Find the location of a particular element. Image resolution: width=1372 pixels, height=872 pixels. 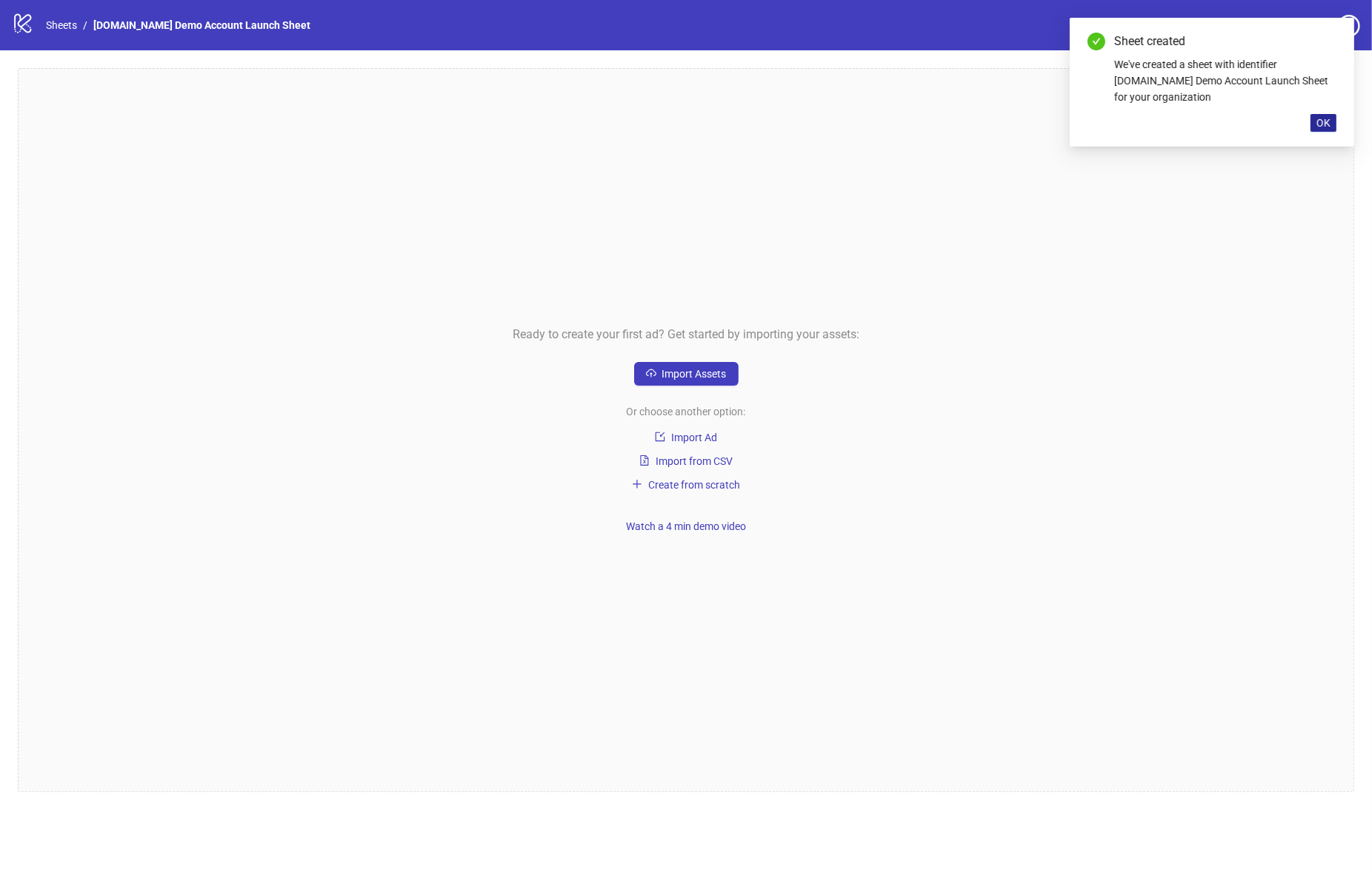

span: question-circle is located at coordinates (1350, 26).